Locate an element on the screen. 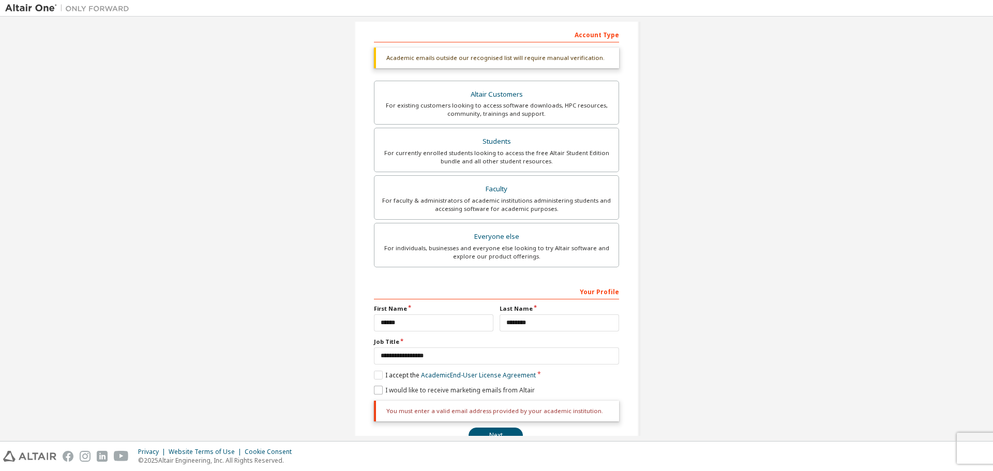  div: Account Type is located at coordinates (497, 34).